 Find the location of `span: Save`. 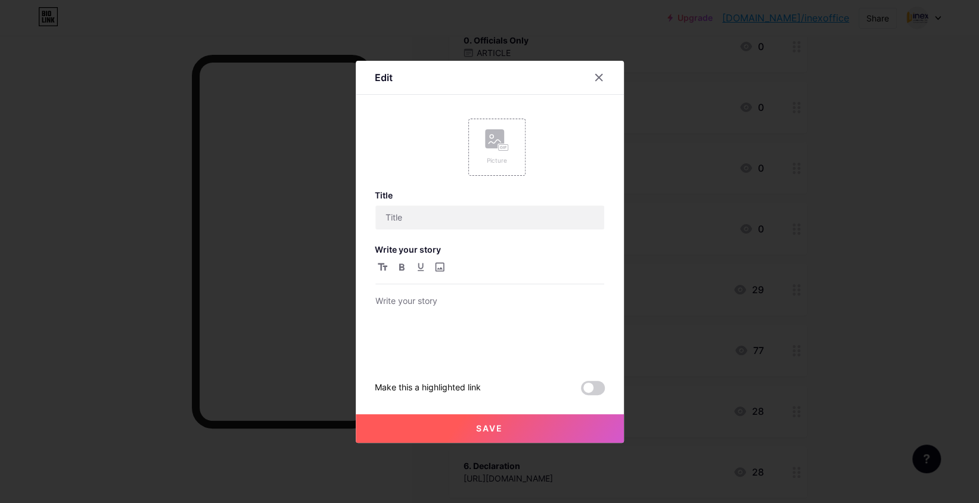

span: Save is located at coordinates (489, 428).